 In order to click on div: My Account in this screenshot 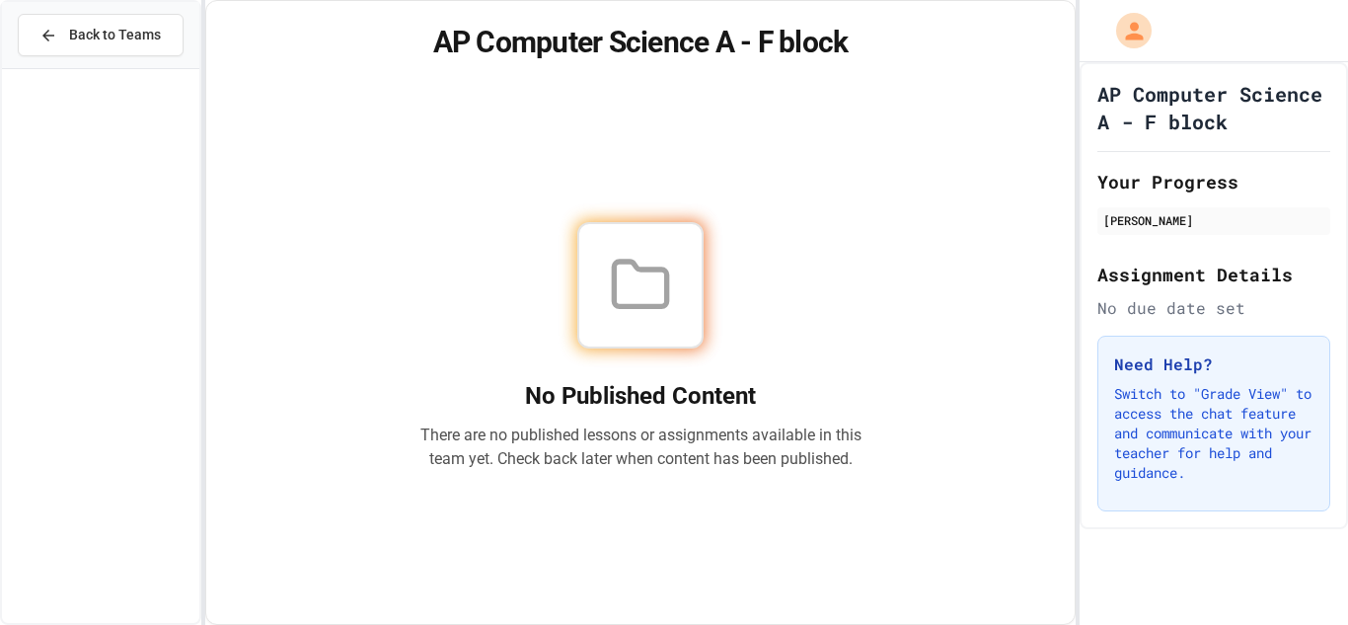, I will do `click(1126, 31)`.